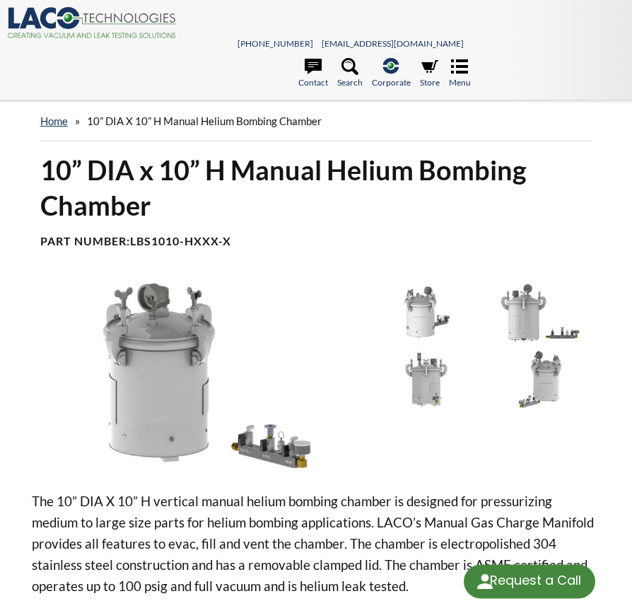 This screenshot has width=632, height=601. What do you see at coordinates (459, 74) in the screenshot?
I see `a: Menu` at bounding box center [459, 74].